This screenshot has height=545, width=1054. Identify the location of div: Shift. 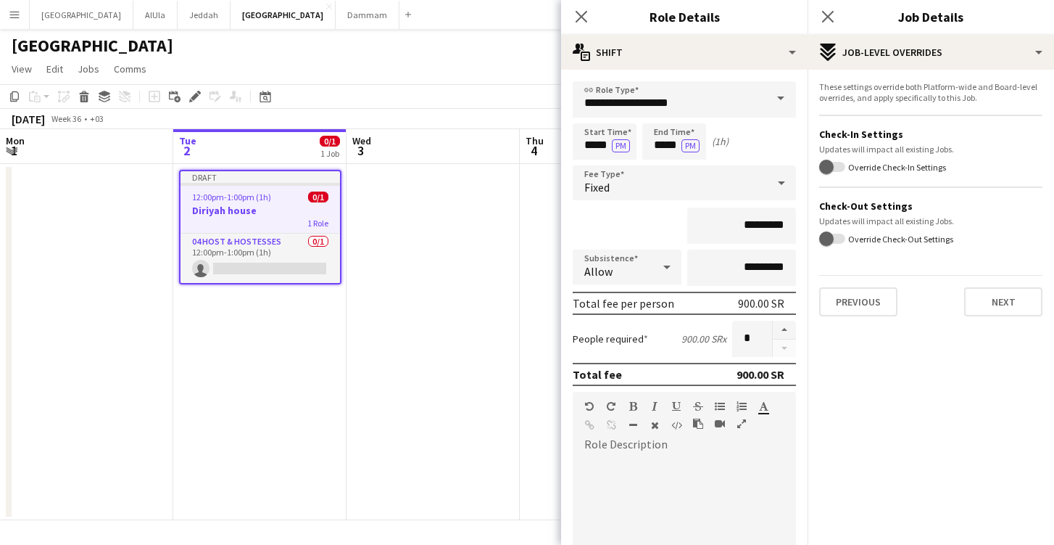
(685, 52).